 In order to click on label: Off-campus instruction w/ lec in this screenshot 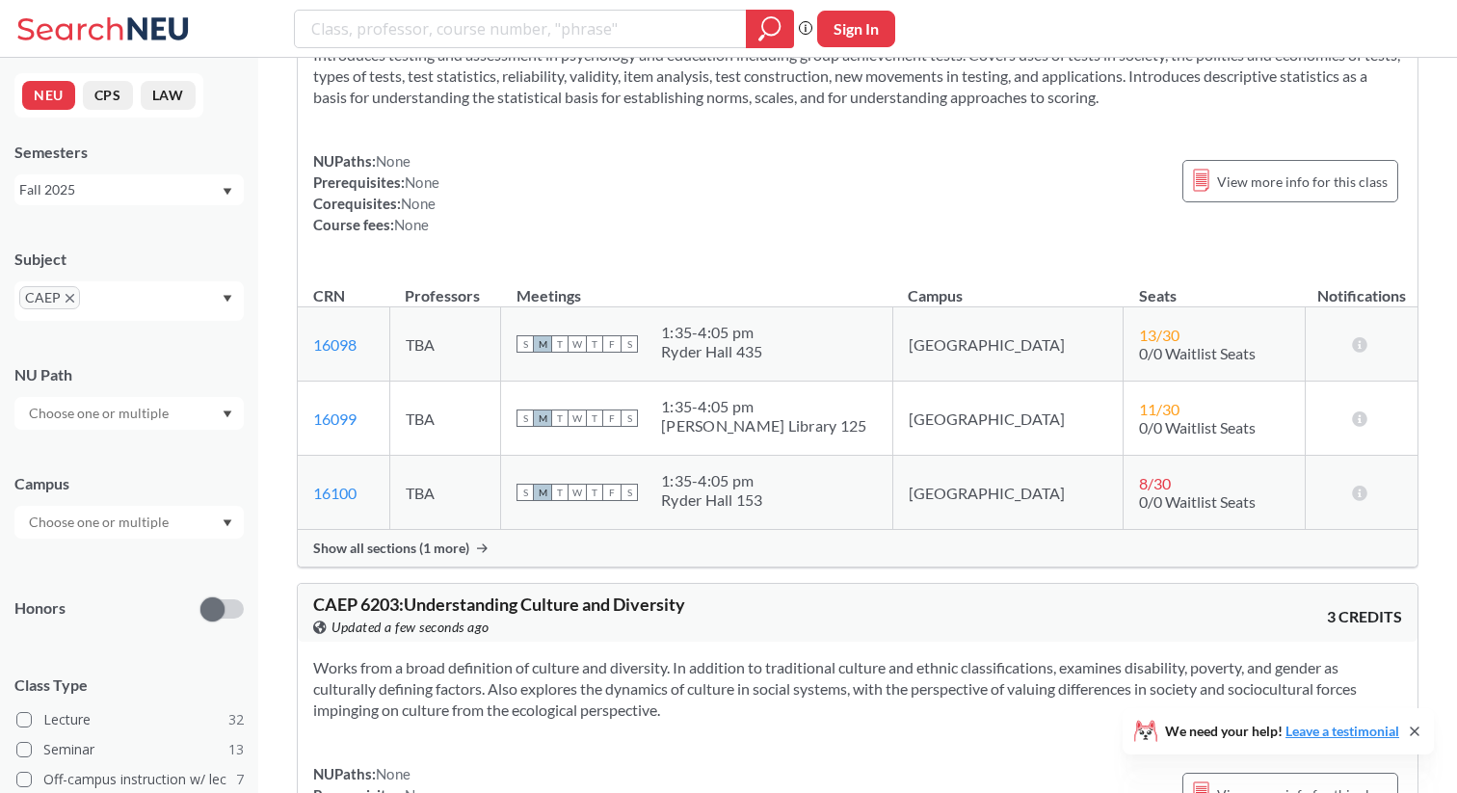, I will do `click(130, 780)`.